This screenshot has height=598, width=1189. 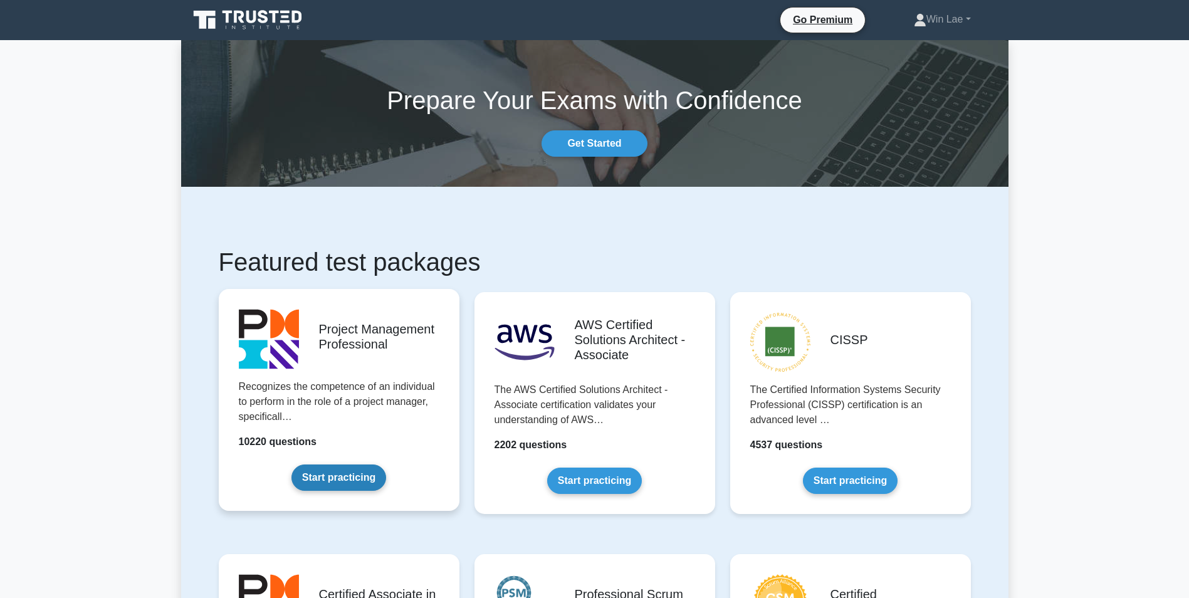 What do you see at coordinates (942, 19) in the screenshot?
I see `a: Win Lae` at bounding box center [942, 19].